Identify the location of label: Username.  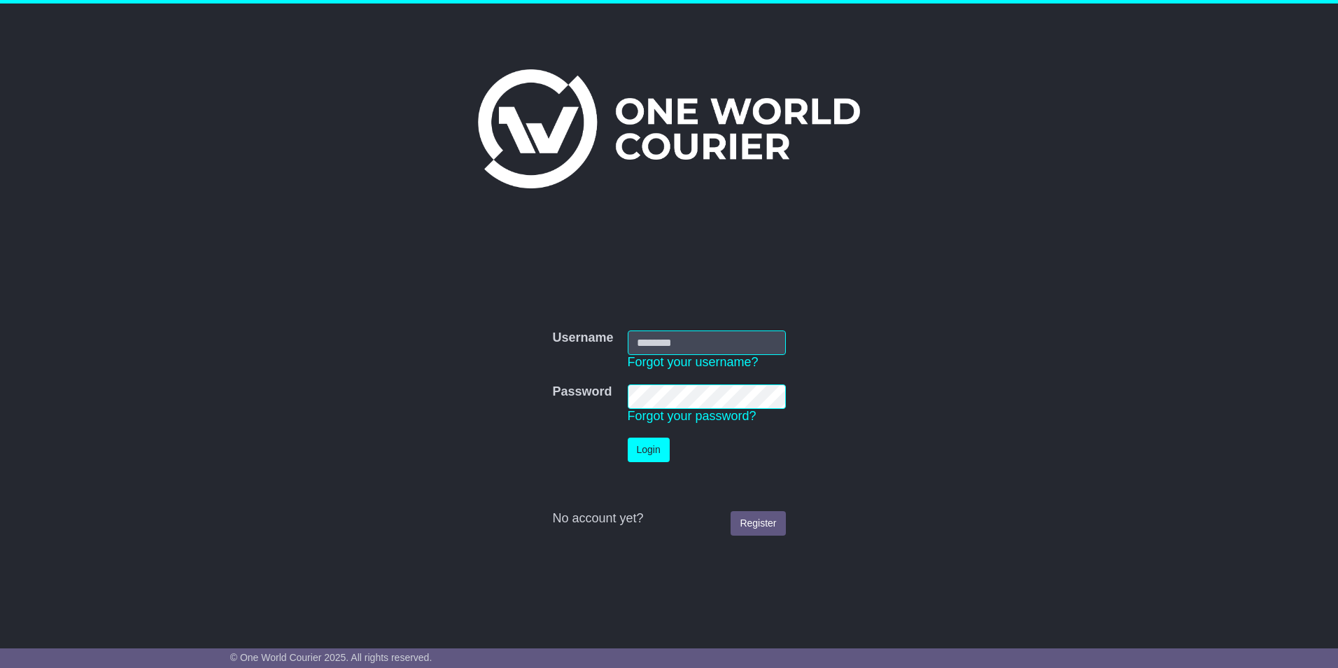
(582, 338).